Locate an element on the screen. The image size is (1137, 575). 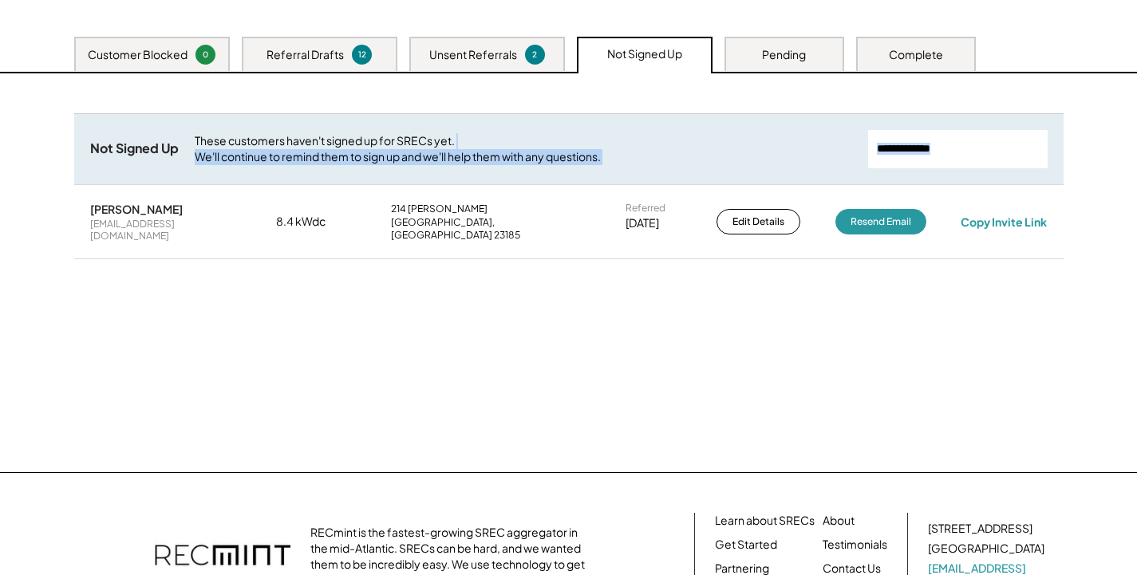
div: Referred is located at coordinates (646, 208).